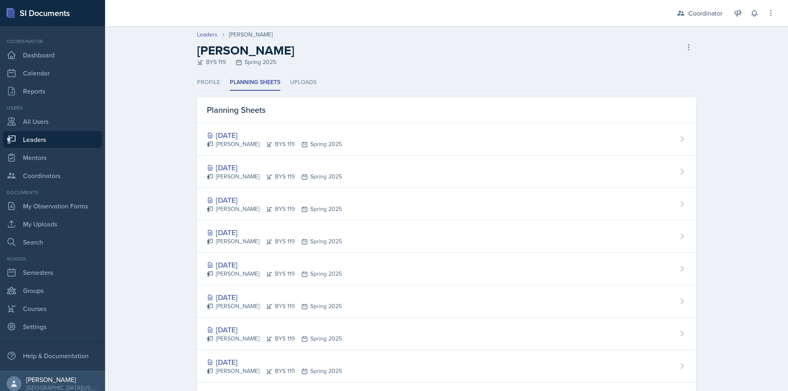 This screenshot has width=788, height=391. I want to click on div: Documents, so click(53, 192).